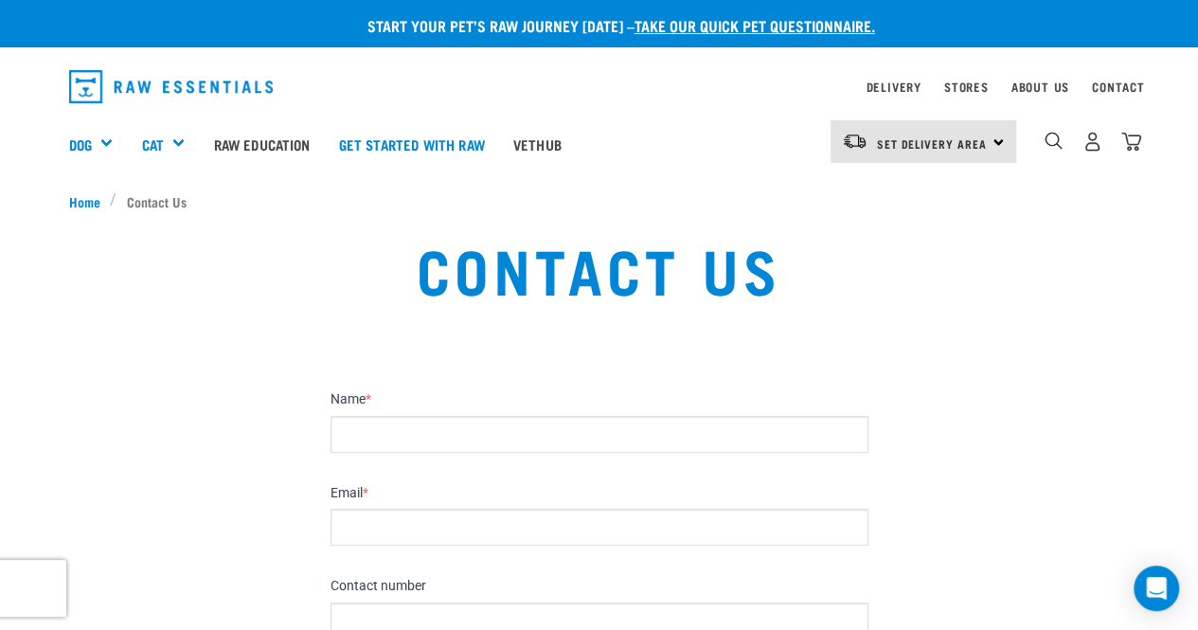 The width and height of the screenshot is (1198, 630). I want to click on nav: breadcrumbs, so click(599, 201).